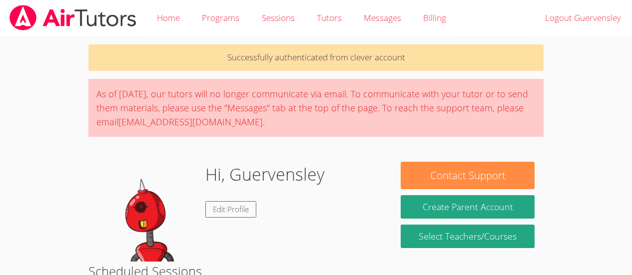 This screenshot has height=275, width=632. Describe the element at coordinates (467, 207) in the screenshot. I see `button: Create Parent Account` at that location.